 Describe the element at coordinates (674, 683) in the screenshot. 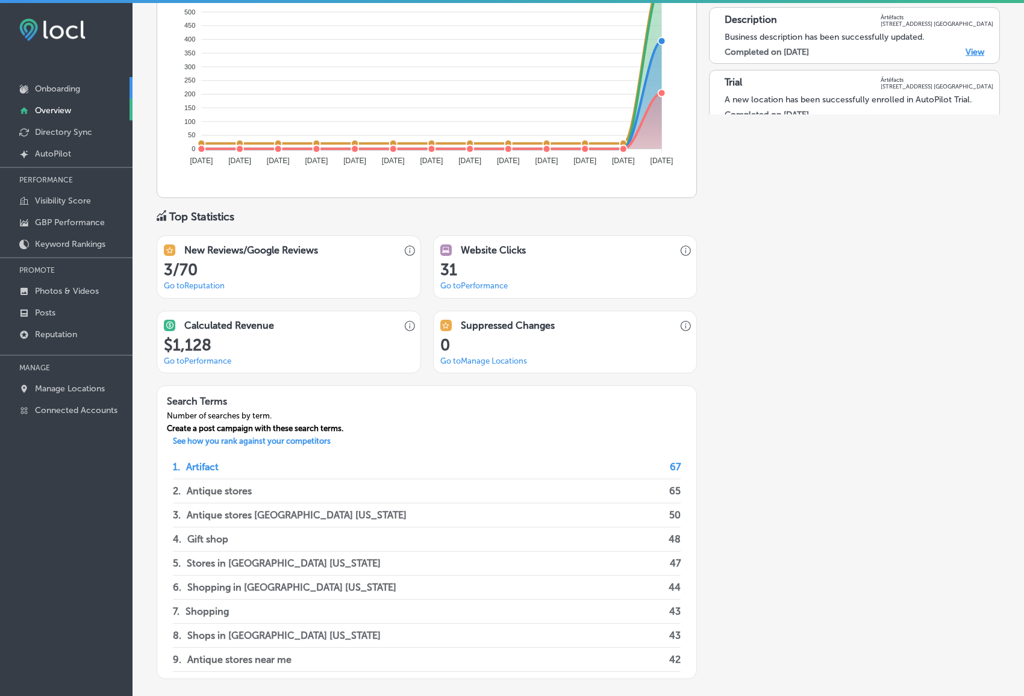

I see `p: 38` at that location.